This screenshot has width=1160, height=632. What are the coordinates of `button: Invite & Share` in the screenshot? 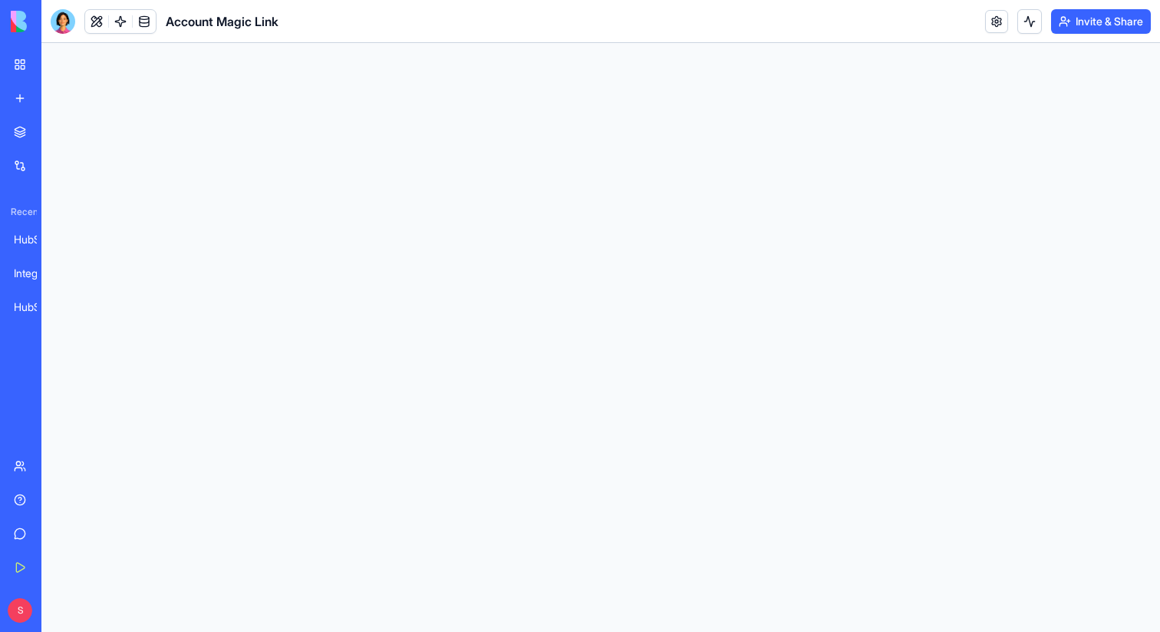 It's located at (1101, 21).